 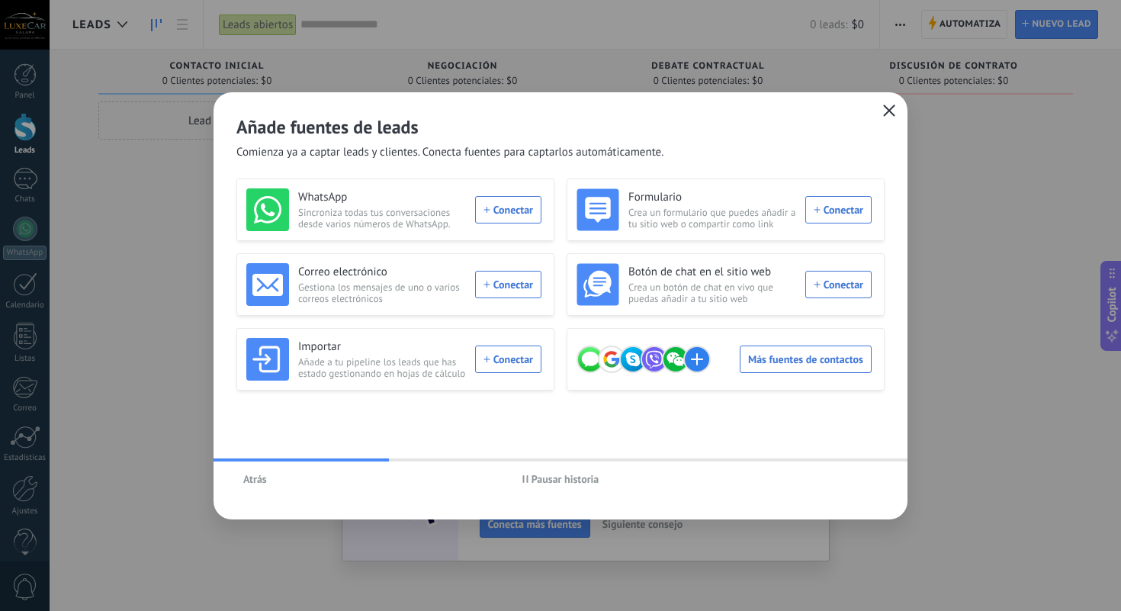 What do you see at coordinates (382, 367) in the screenshot?
I see `span: Añade a tu pipeline los leads que has estado gestionando en hojas de cálculo` at bounding box center [382, 367].